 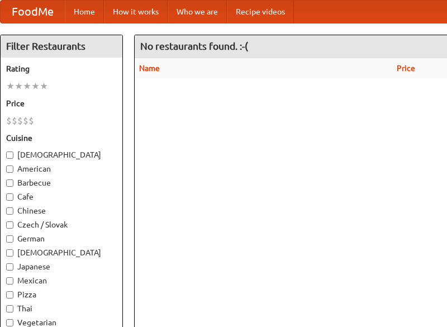 What do you see at coordinates (61, 138) in the screenshot?
I see `h5: Cuisine` at bounding box center [61, 138].